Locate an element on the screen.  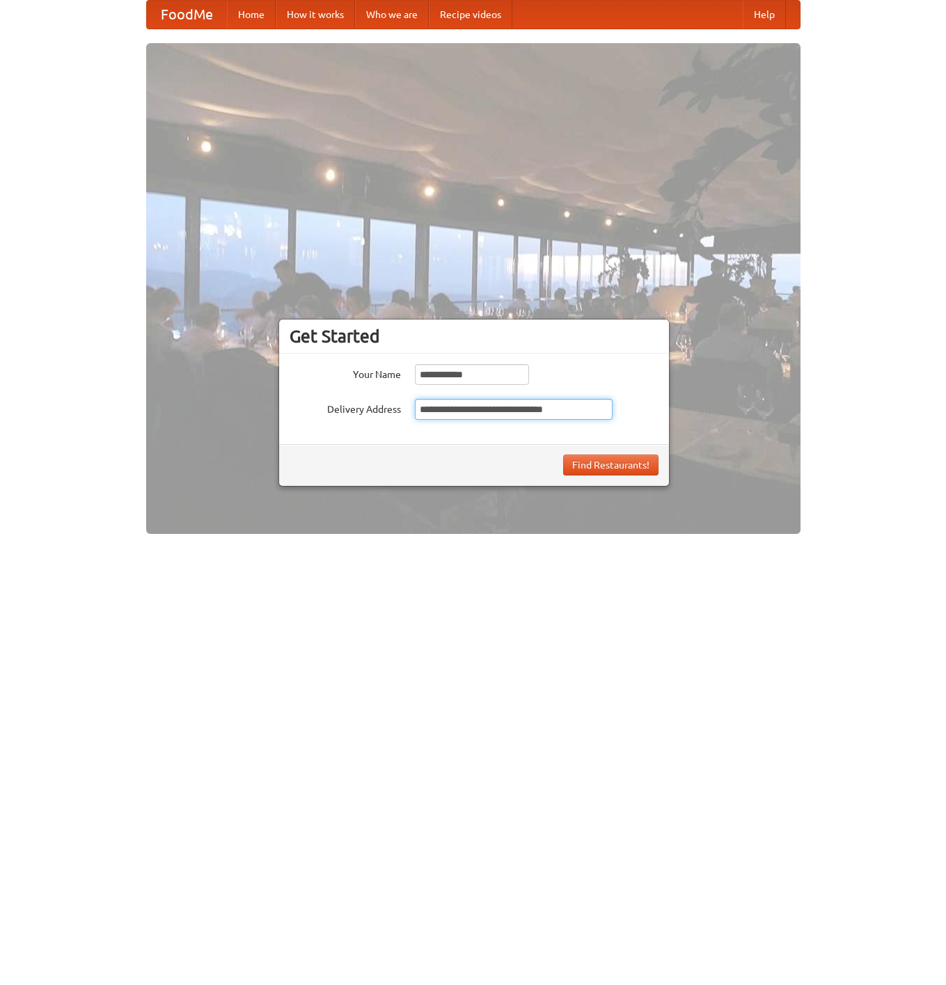
button: Find Restaurants! is located at coordinates (611, 465).